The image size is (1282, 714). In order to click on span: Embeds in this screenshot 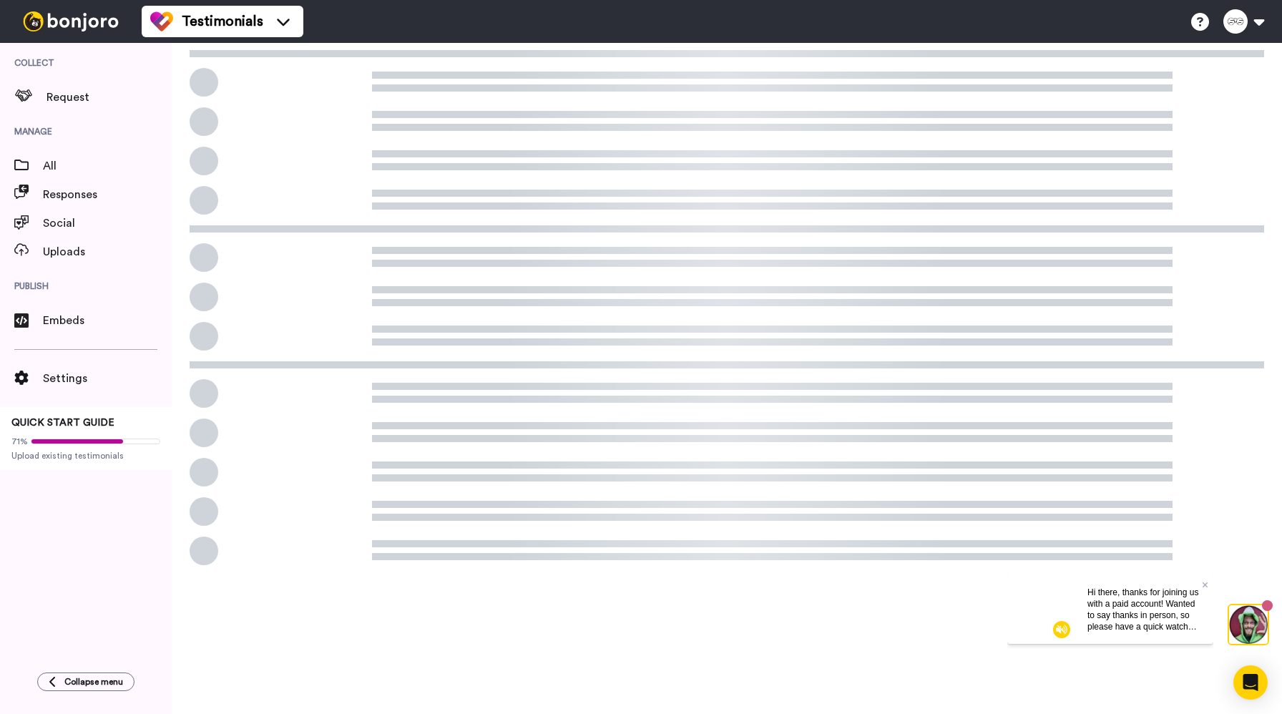, I will do `click(107, 320)`.